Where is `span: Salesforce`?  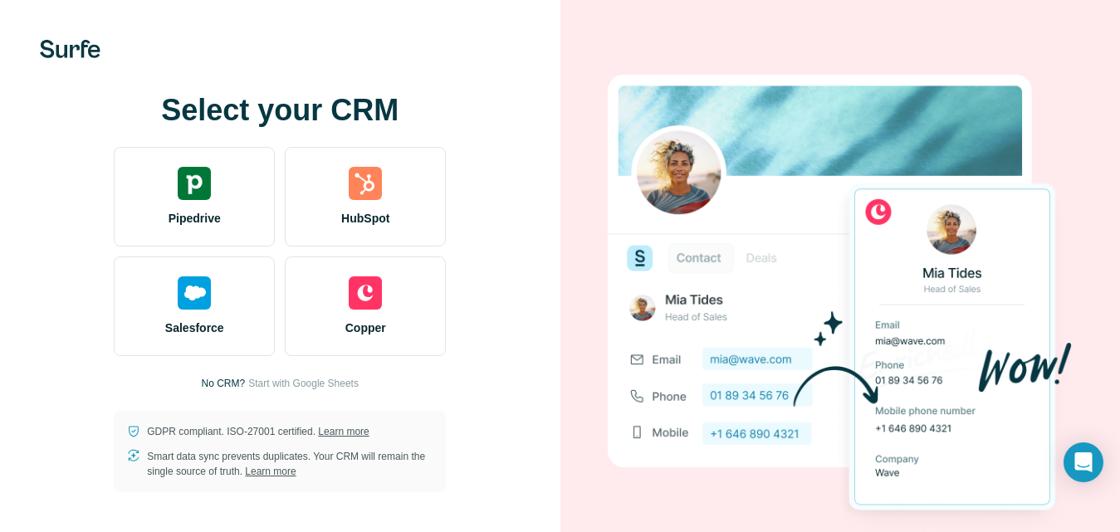 span: Salesforce is located at coordinates (194, 328).